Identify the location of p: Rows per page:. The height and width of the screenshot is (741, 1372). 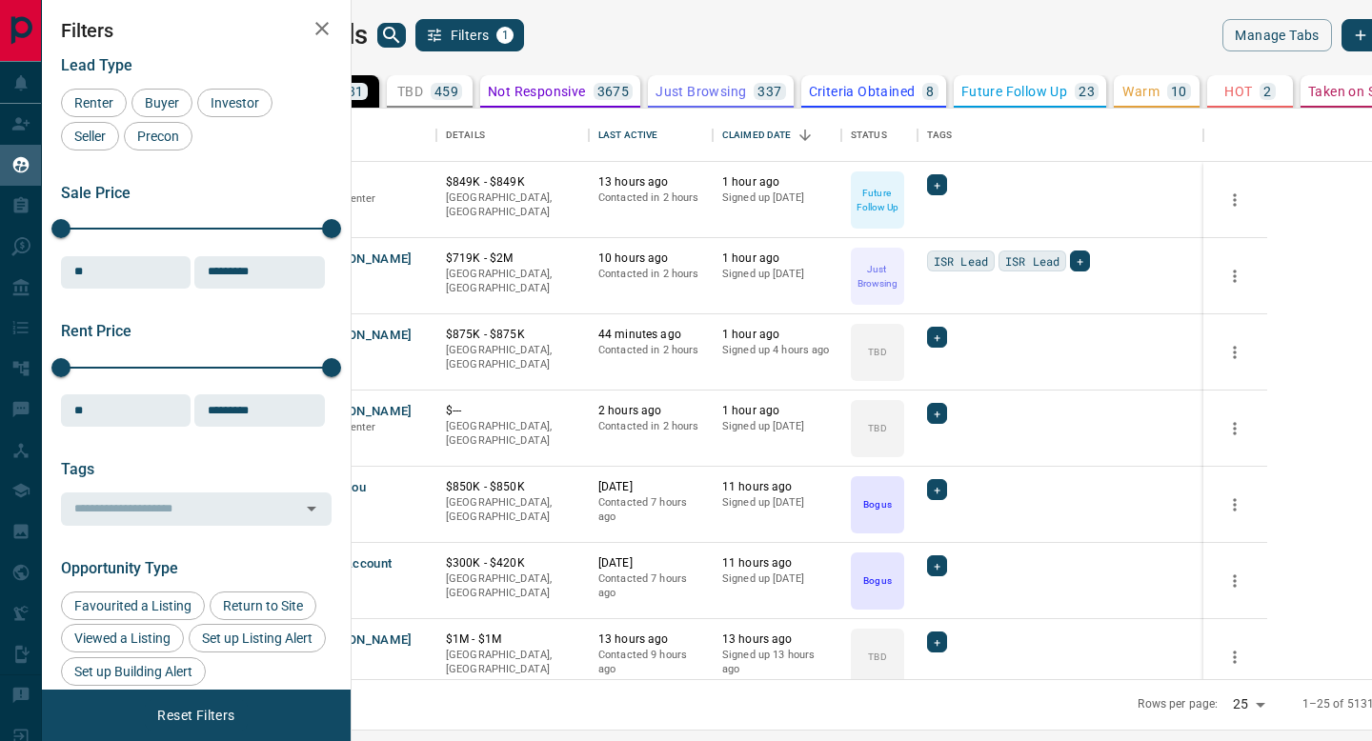
(1178, 704).